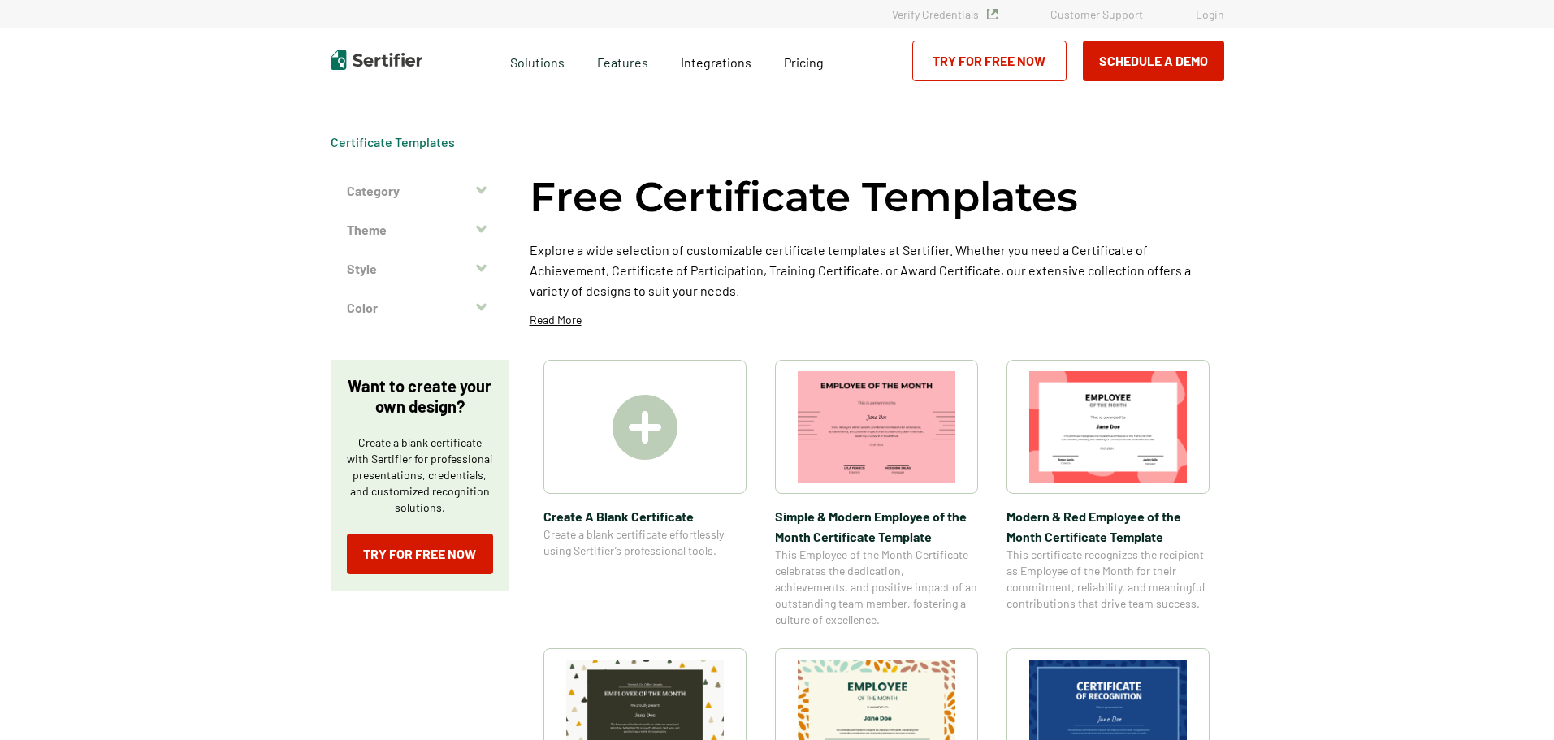  What do you see at coordinates (420, 269) in the screenshot?
I see `button: Style` at bounding box center [420, 269].